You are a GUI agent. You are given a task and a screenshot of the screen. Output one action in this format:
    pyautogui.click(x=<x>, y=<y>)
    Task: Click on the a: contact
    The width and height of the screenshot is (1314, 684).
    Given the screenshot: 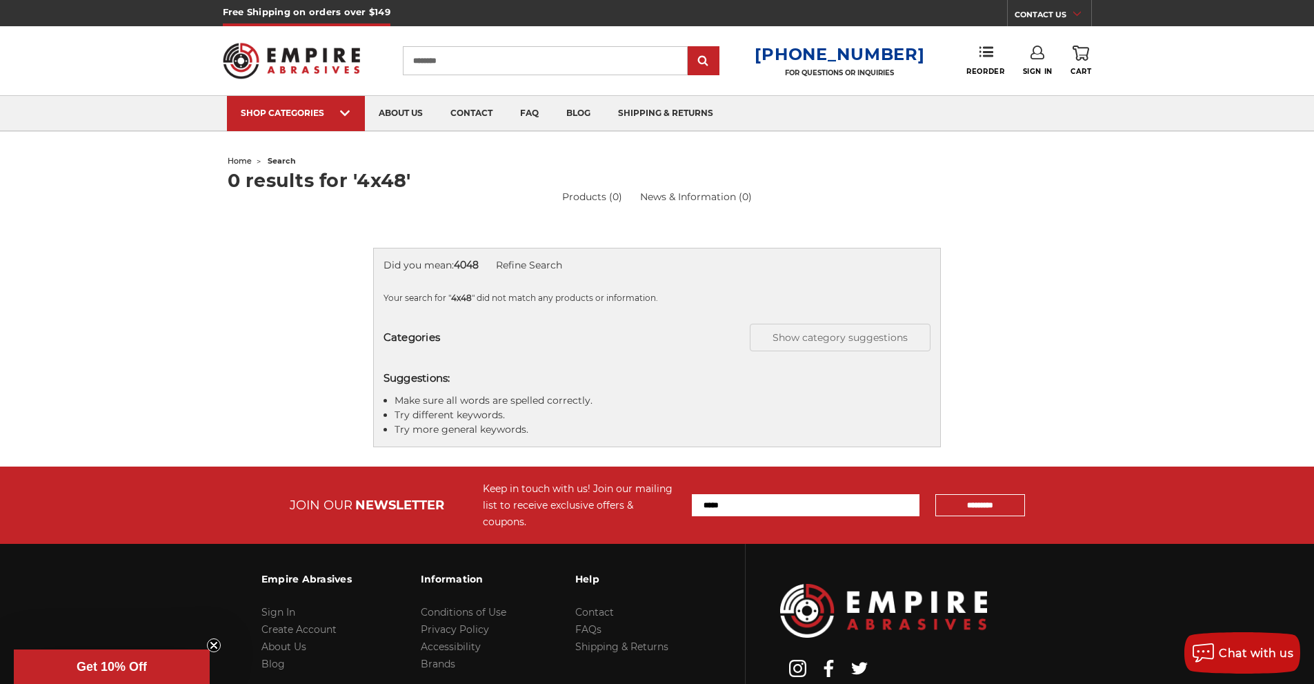 What is the action you would take?
    pyautogui.click(x=471, y=113)
    